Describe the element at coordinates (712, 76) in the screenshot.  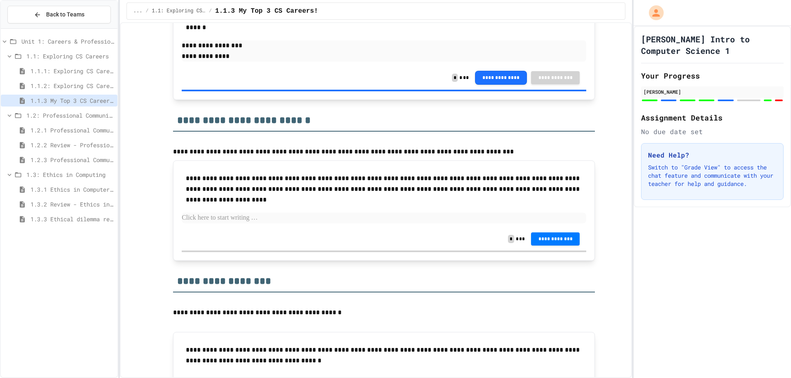
I see `h2: Your Progress` at that location.